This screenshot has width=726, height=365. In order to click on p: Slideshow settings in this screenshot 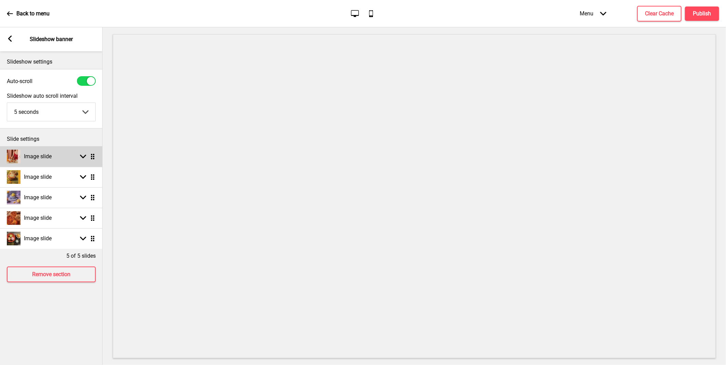, I will do `click(51, 62)`.